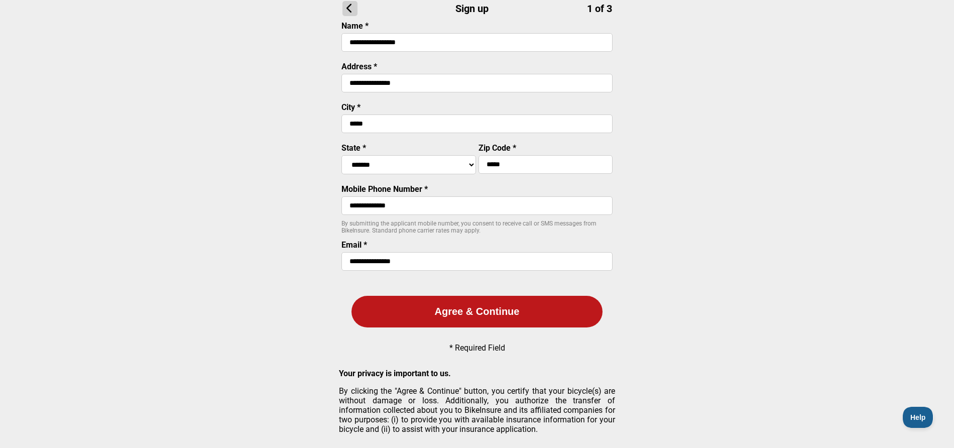 This screenshot has width=954, height=448. What do you see at coordinates (477, 311) in the screenshot?
I see `button: Agree & Continue` at bounding box center [477, 311].